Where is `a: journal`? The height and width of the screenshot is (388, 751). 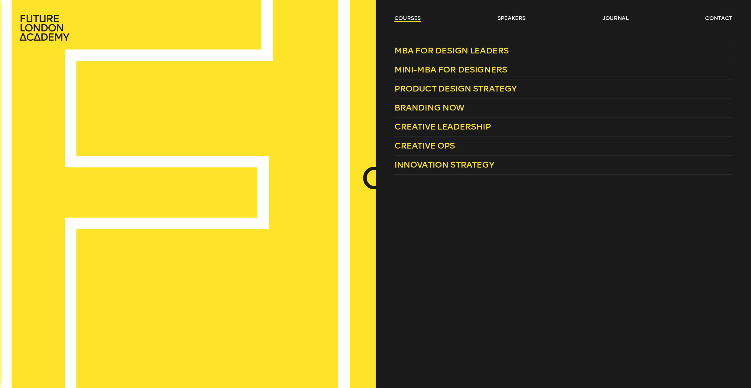
a: journal is located at coordinates (615, 18).